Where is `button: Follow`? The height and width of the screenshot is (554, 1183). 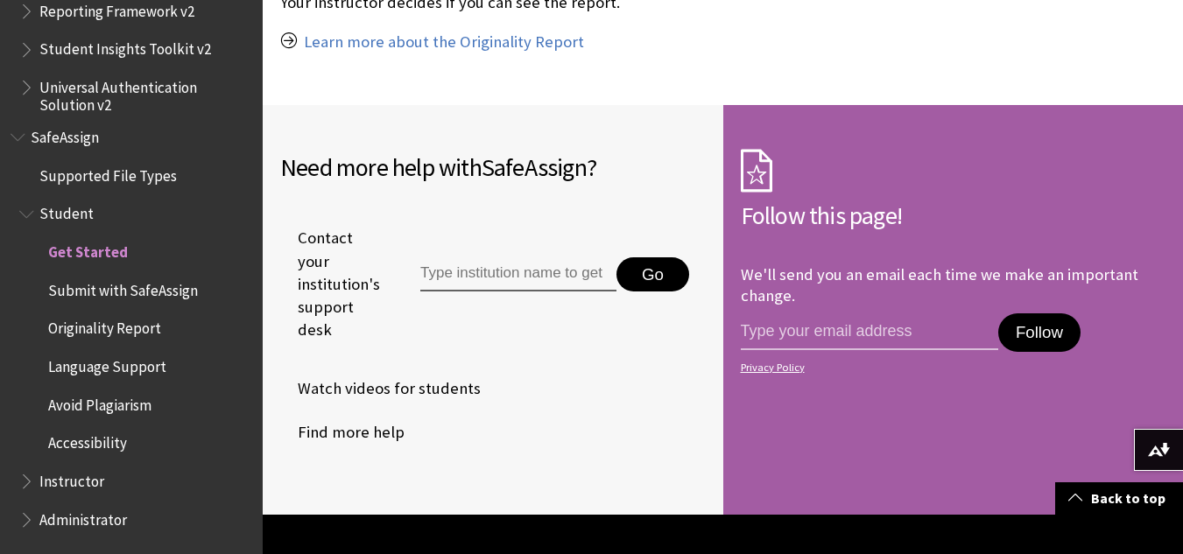 button: Follow is located at coordinates (1039, 333).